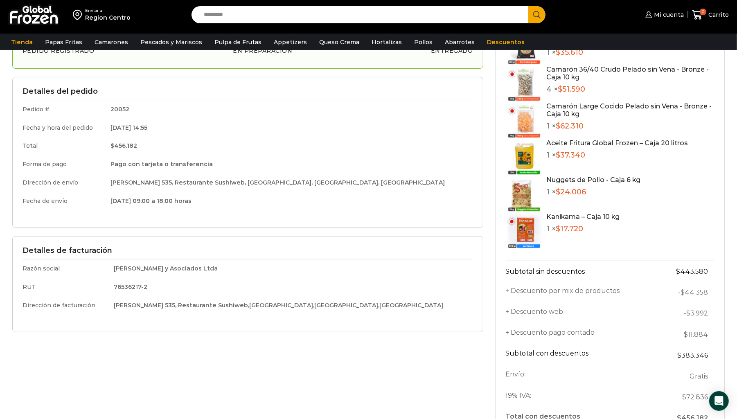  I want to click on h3: Detalles de facturación, so click(248, 251).